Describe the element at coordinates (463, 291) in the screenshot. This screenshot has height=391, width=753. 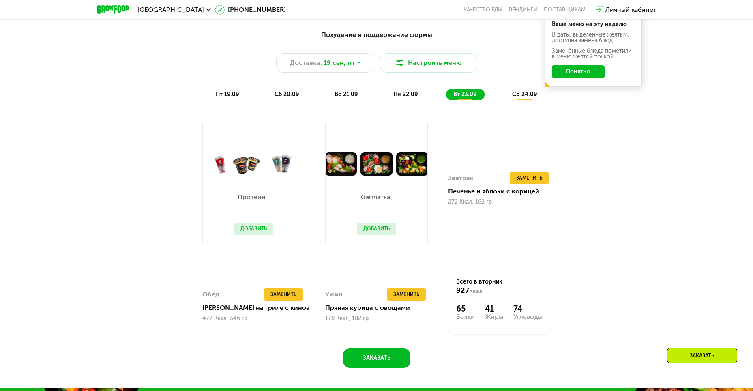
I see `span: 927` at that location.